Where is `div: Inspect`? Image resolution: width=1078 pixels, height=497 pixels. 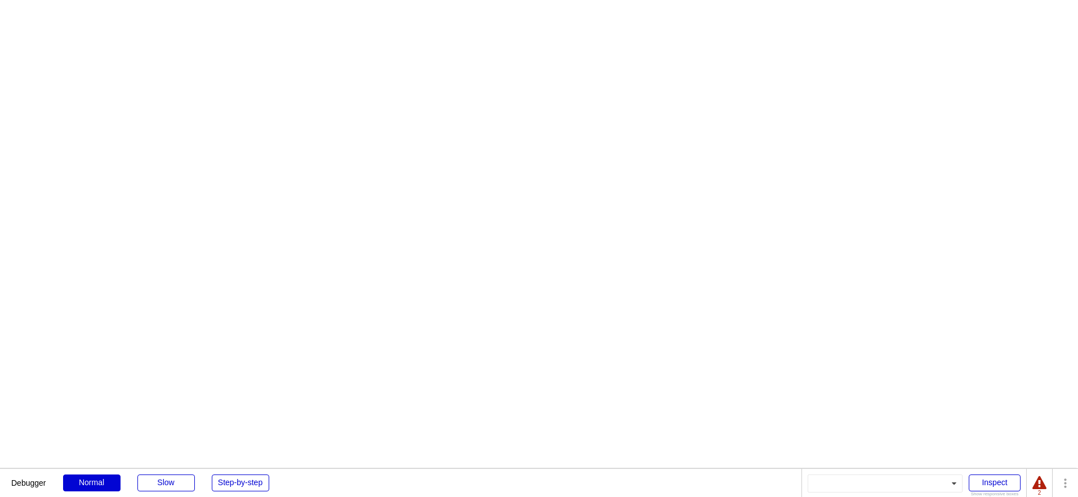 div: Inspect is located at coordinates (995, 483).